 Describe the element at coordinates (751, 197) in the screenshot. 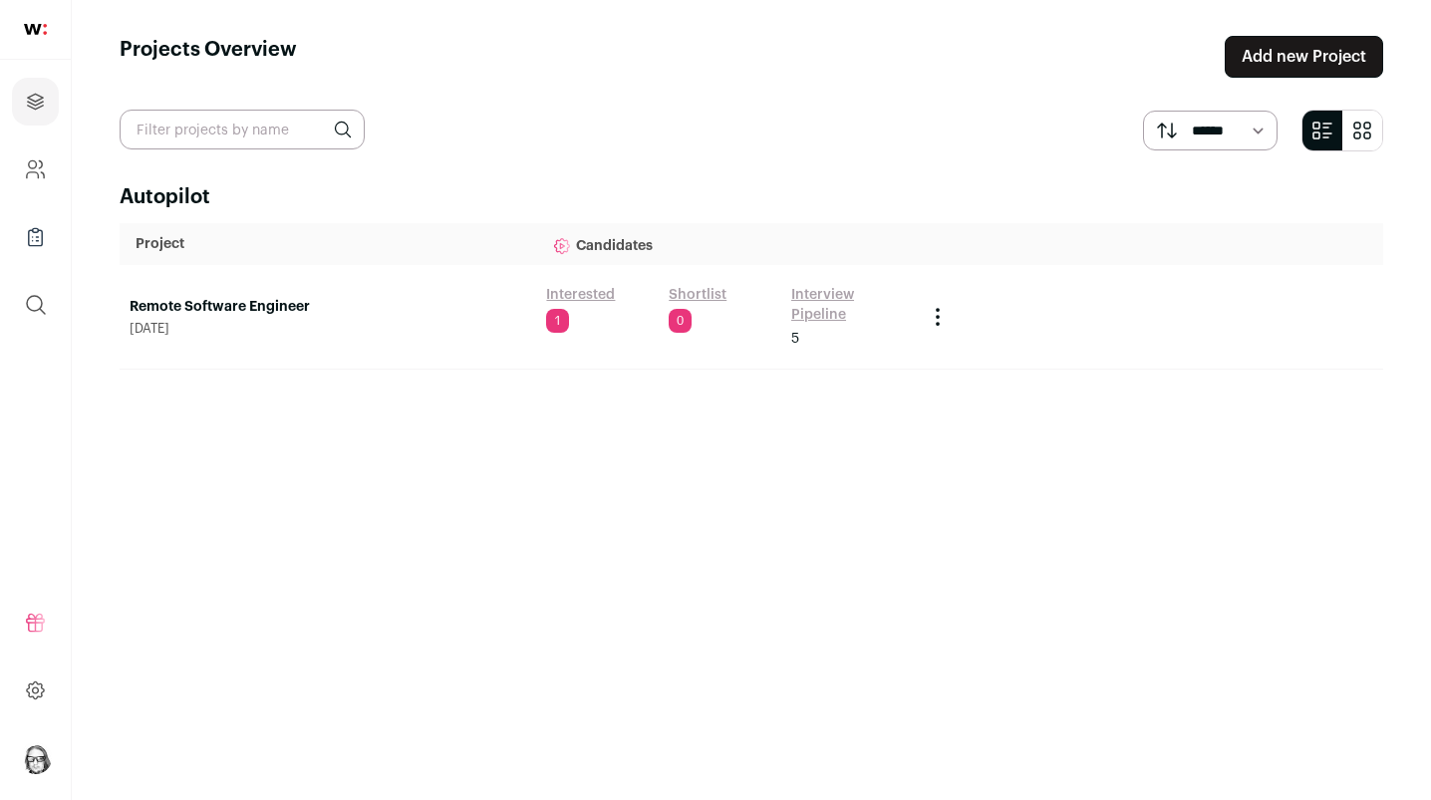

I see `h2: Autopilot` at that location.